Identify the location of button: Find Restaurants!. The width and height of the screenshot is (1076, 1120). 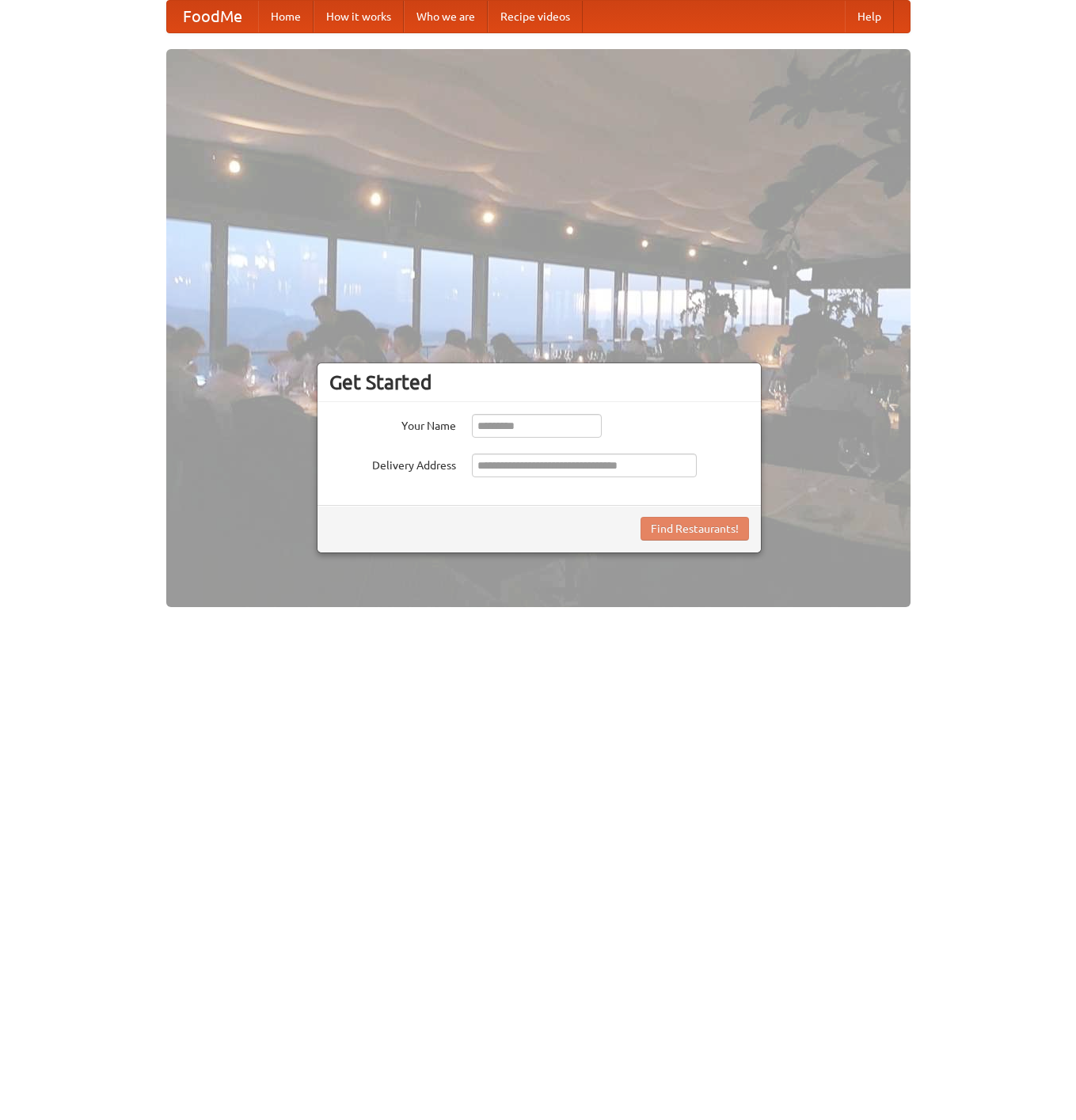
(694, 529).